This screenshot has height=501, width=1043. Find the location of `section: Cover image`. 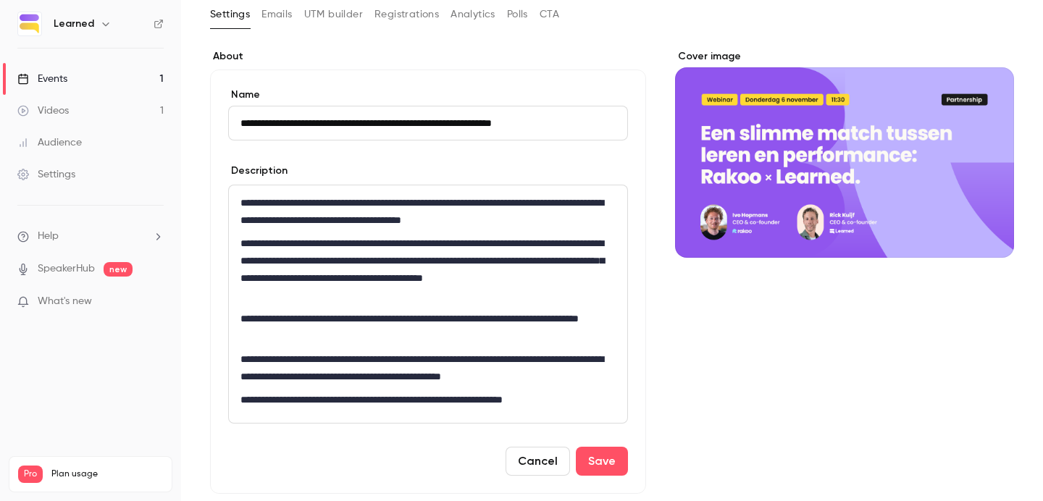

section: Cover image is located at coordinates (845, 154).